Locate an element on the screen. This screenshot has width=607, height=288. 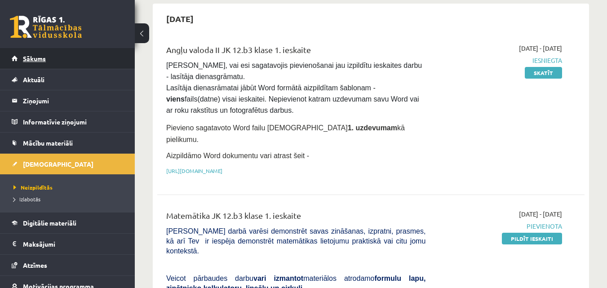
legend: Ziņojumi is located at coordinates (73, 101).